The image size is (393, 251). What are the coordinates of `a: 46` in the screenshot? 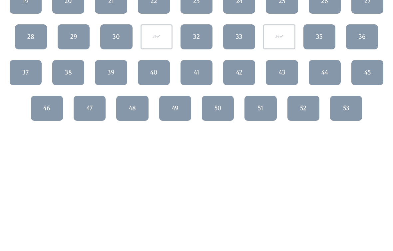 It's located at (47, 108).